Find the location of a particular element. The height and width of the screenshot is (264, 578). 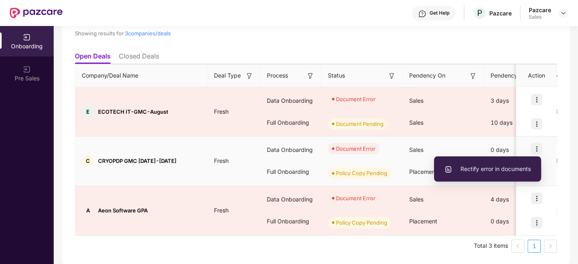

img: New Pazcare Logo is located at coordinates (36, 13).